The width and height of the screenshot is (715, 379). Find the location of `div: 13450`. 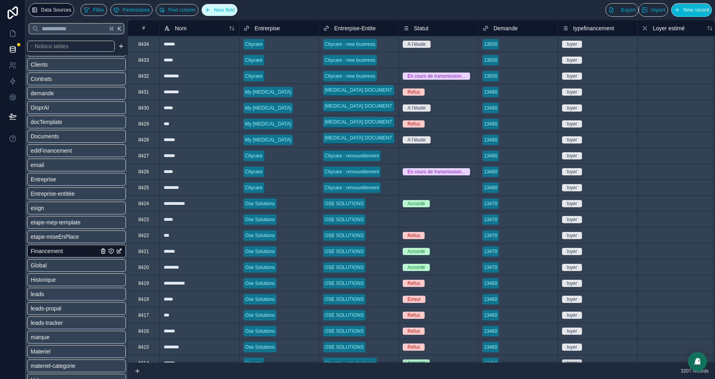

div: 13450 is located at coordinates (491, 363).